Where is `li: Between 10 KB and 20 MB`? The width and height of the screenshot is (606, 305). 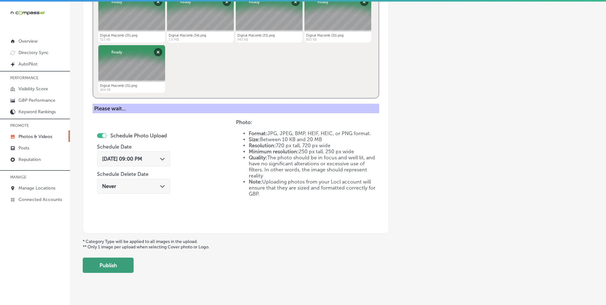
li: Between 10 KB and 20 MB is located at coordinates (314, 139).